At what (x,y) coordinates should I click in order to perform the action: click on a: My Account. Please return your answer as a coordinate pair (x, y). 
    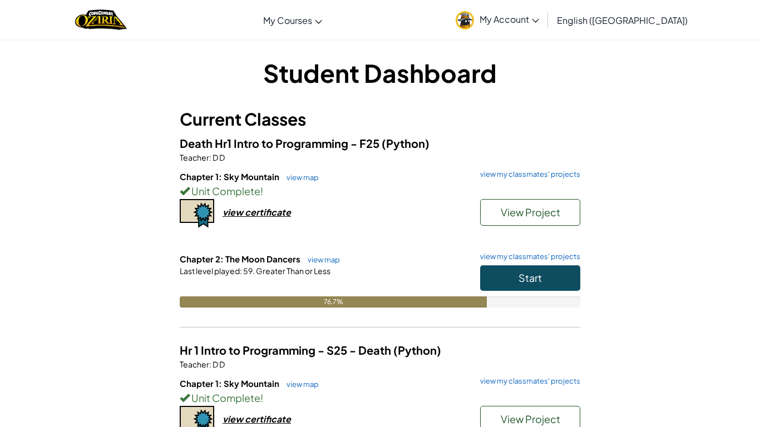
    Looking at the image, I should click on (497, 19).